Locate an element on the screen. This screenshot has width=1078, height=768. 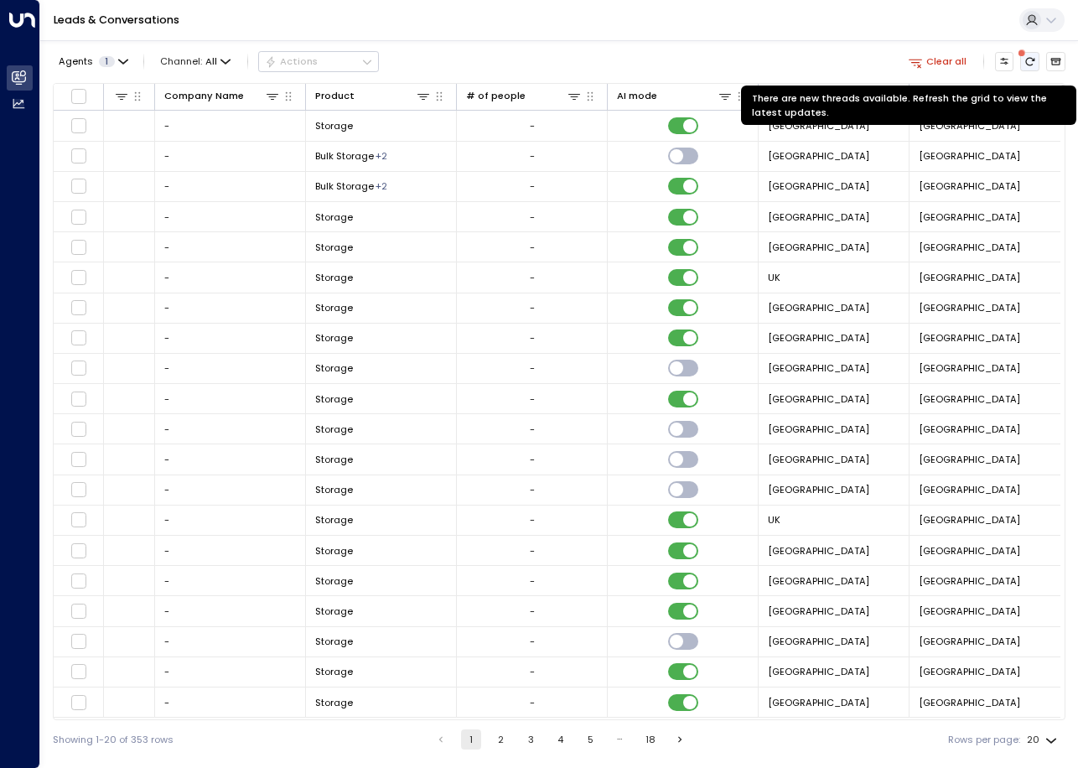
button: Go to next page is located at coordinates (680, 739).